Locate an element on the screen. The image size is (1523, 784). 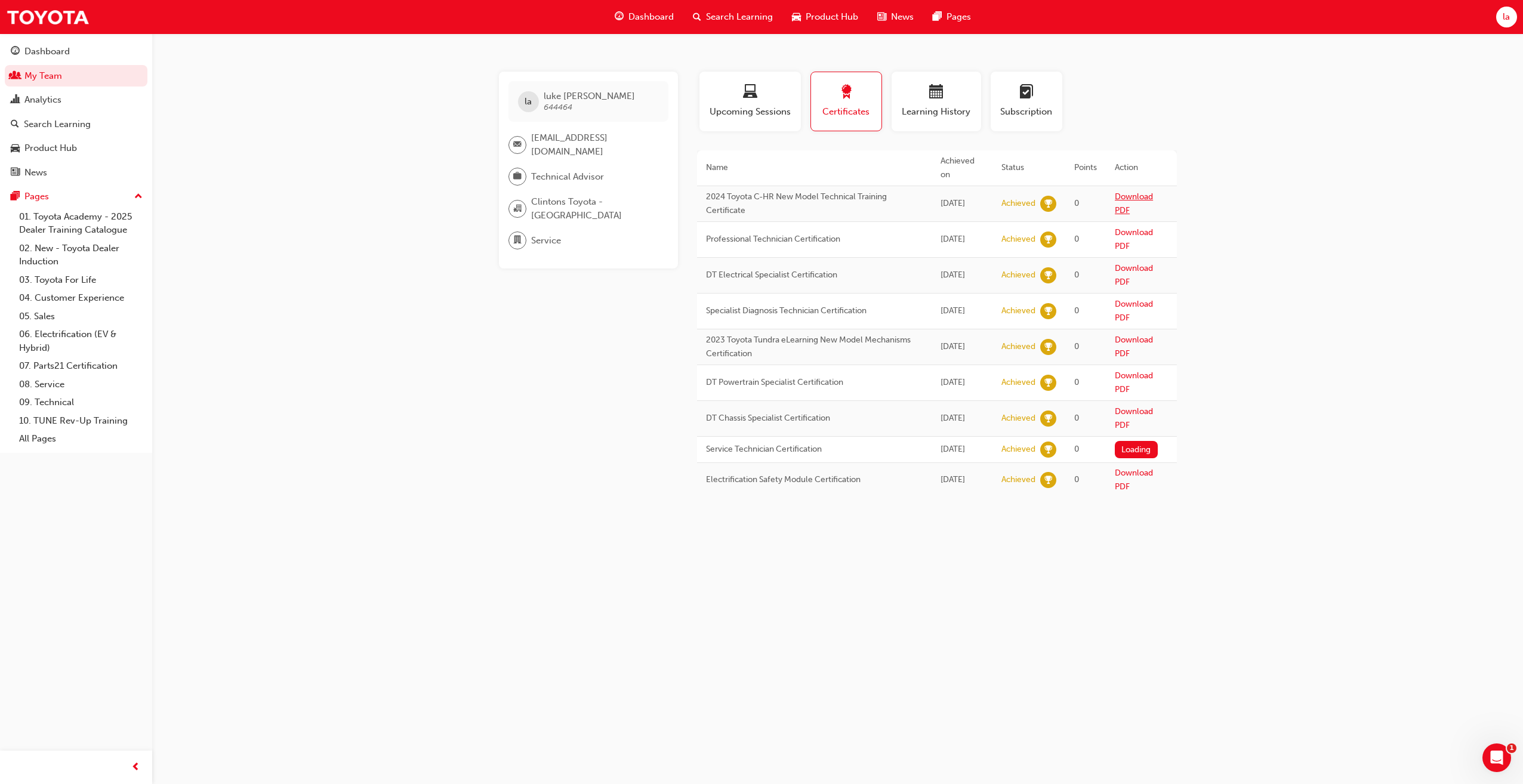
a: 05. Sales is located at coordinates (80, 316).